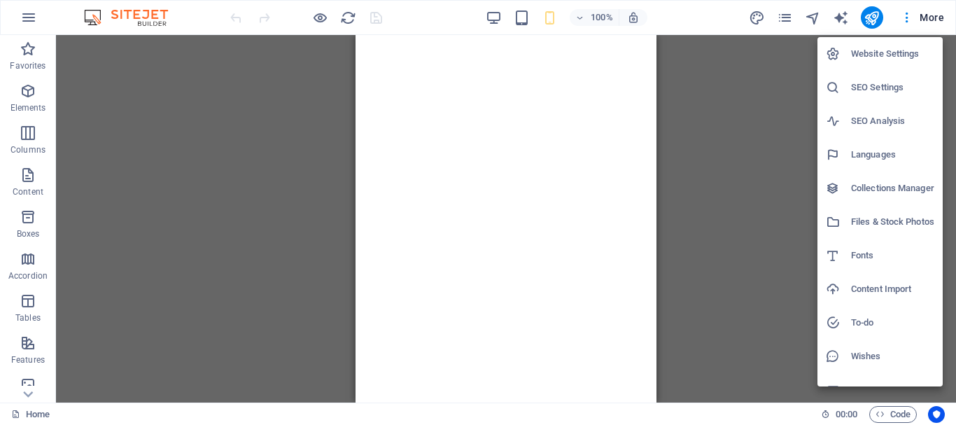 This screenshot has height=425, width=956. Describe the element at coordinates (892, 356) in the screenshot. I see `h6: Wishes` at that location.